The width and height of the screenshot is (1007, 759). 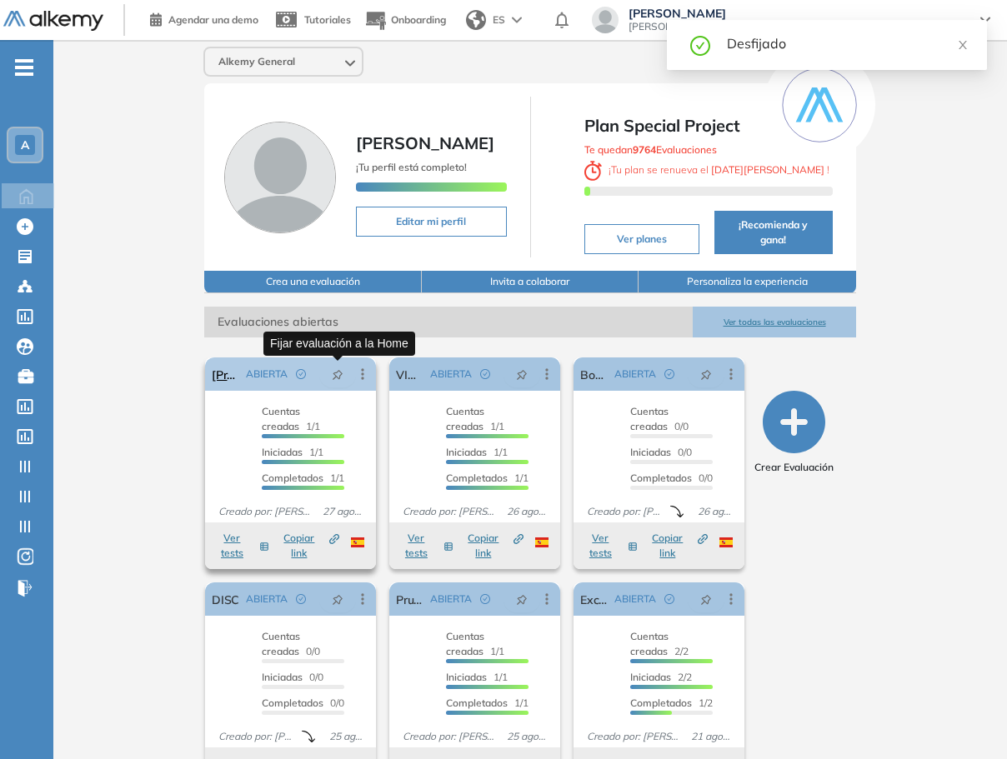 What do you see at coordinates (847, 43) in the screenshot?
I see `div: Desfijado` at bounding box center [847, 43].